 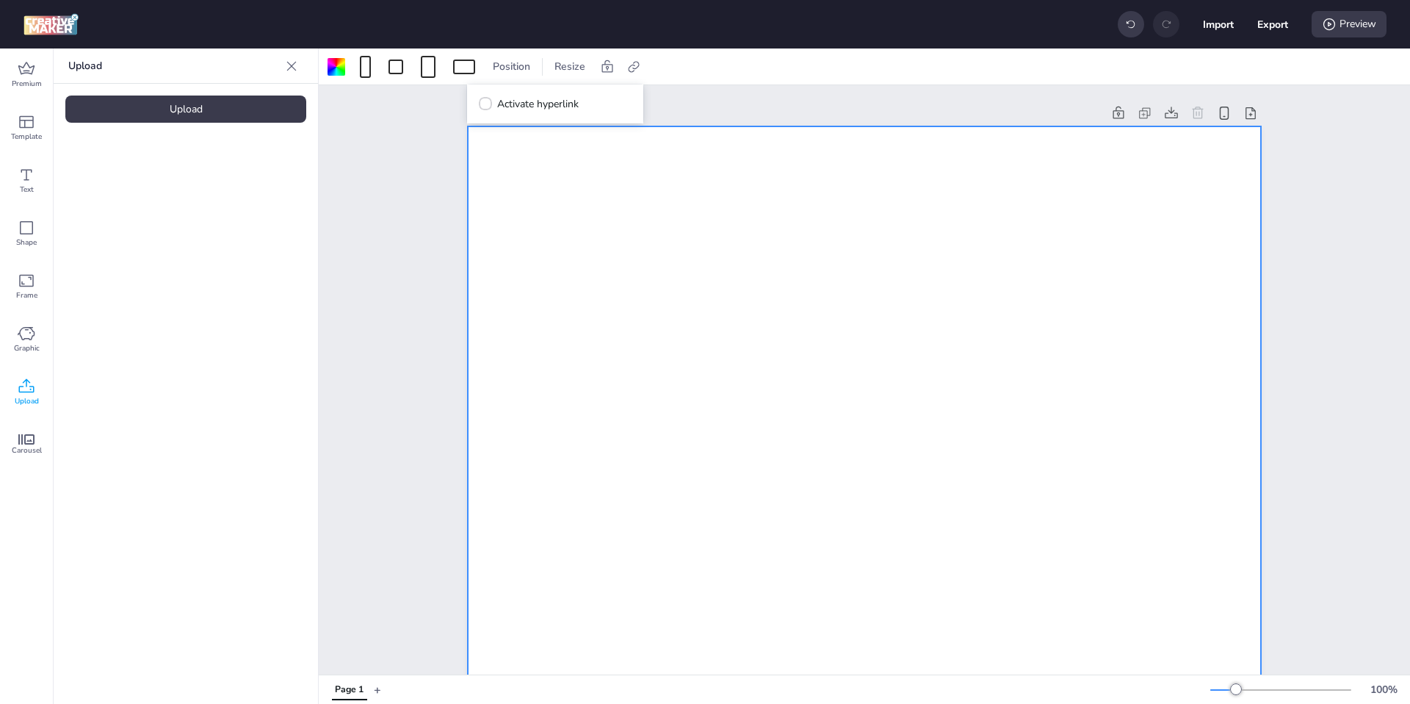 I want to click on span: Text, so click(x=26, y=189).